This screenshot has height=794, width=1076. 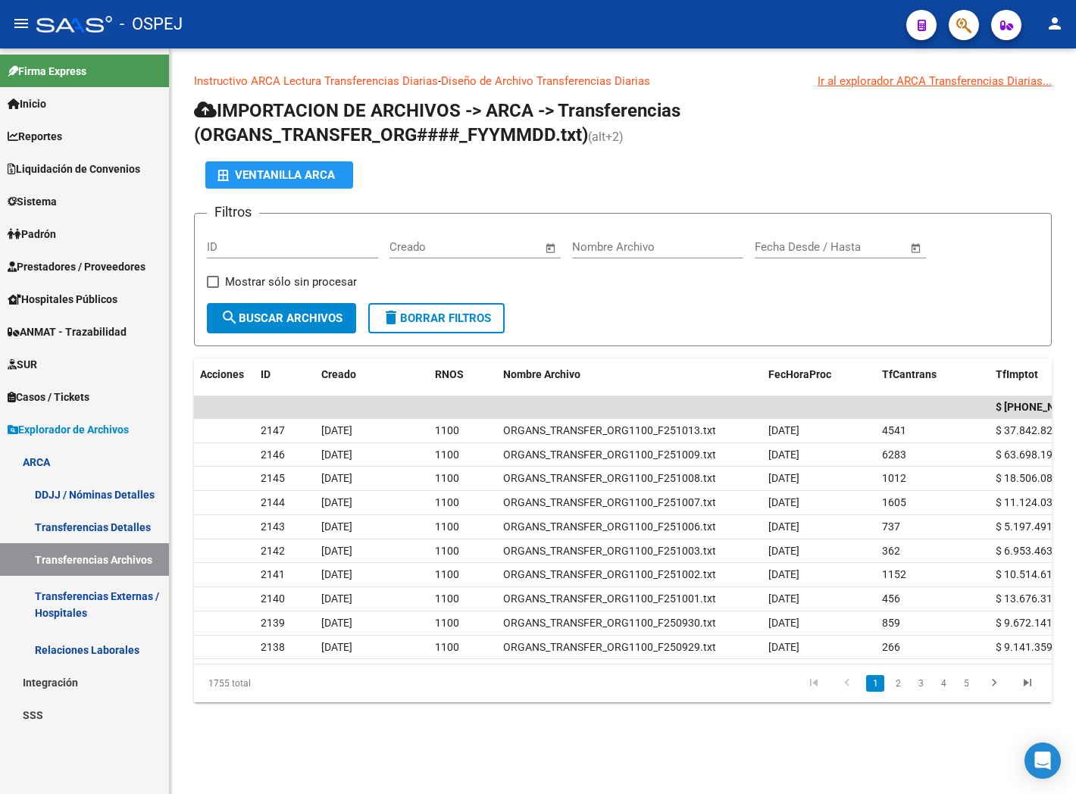 What do you see at coordinates (230, 318) in the screenshot?
I see `mat-icon: search` at bounding box center [230, 318].